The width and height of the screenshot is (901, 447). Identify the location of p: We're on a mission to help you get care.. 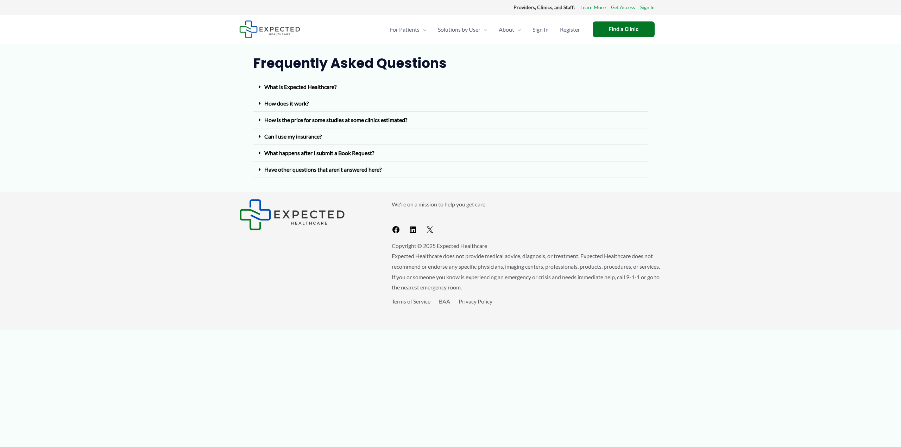
(526, 204).